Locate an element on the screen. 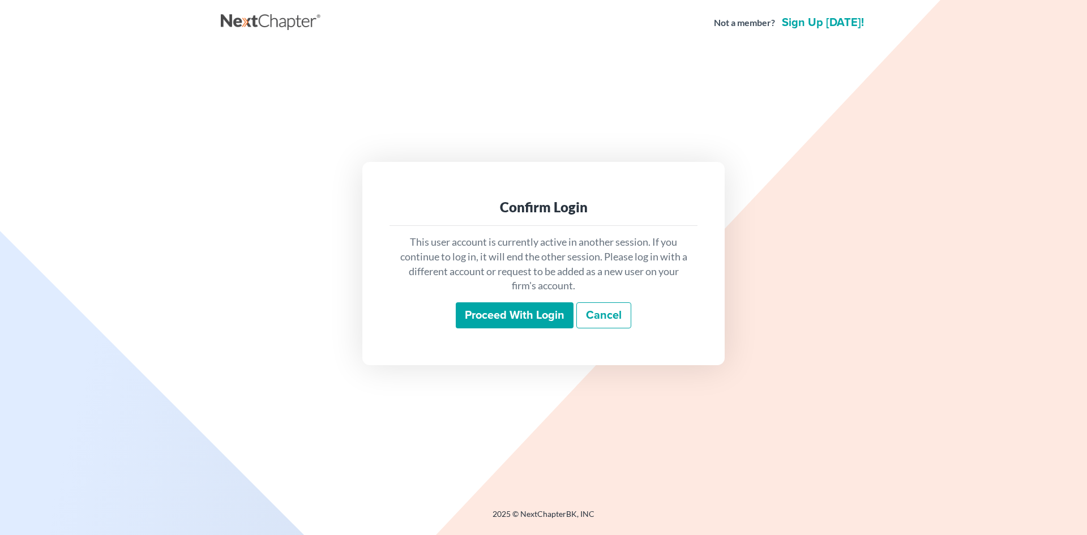 This screenshot has width=1087, height=535. div: Confirm Login is located at coordinates (543, 207).